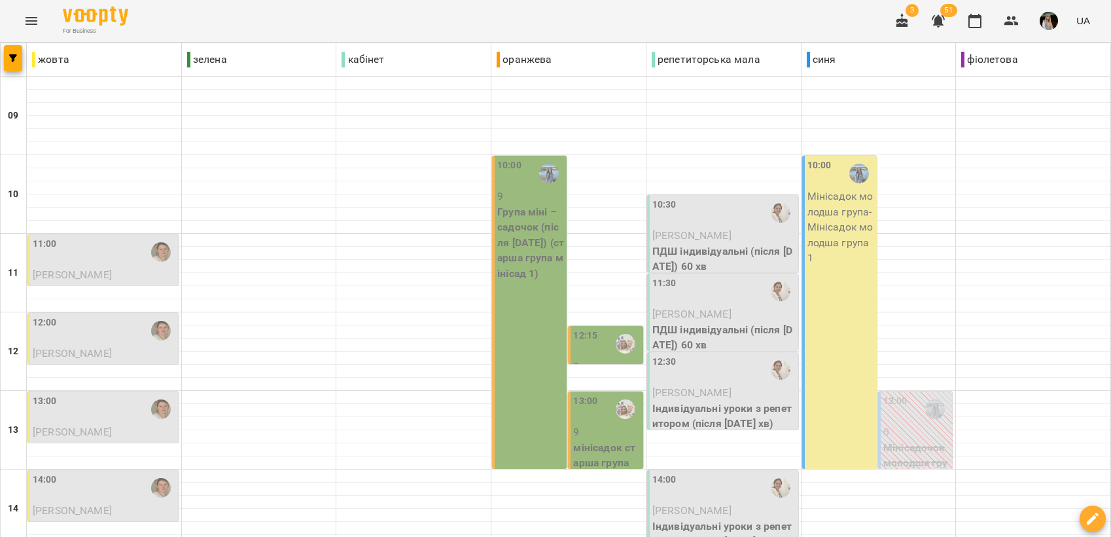 This screenshot has height=537, width=1111. What do you see at coordinates (607, 478) in the screenshot?
I see `p: мінісадок старша група -прогулянка (старша група мінісад 1)` at bounding box center [607, 478].